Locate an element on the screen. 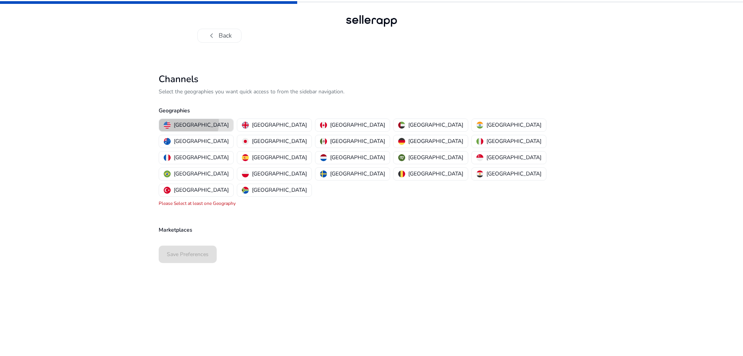  img: es.svg is located at coordinates (245, 157).